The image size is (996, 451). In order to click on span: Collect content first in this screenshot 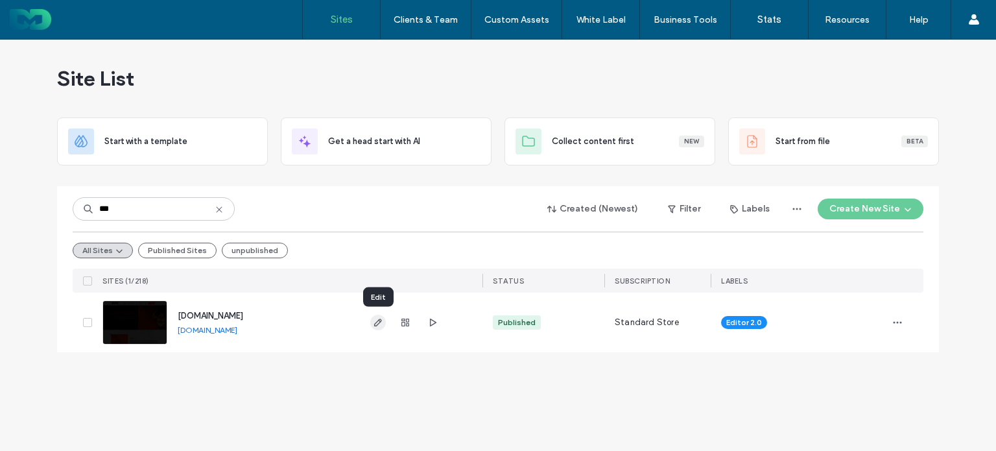, I will do `click(593, 141)`.